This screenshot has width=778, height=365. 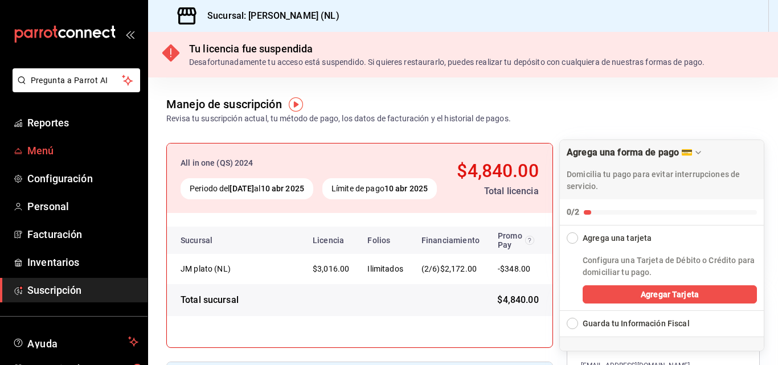 What do you see at coordinates (83, 178) in the screenshot?
I see `span: Configuración` at bounding box center [83, 178].